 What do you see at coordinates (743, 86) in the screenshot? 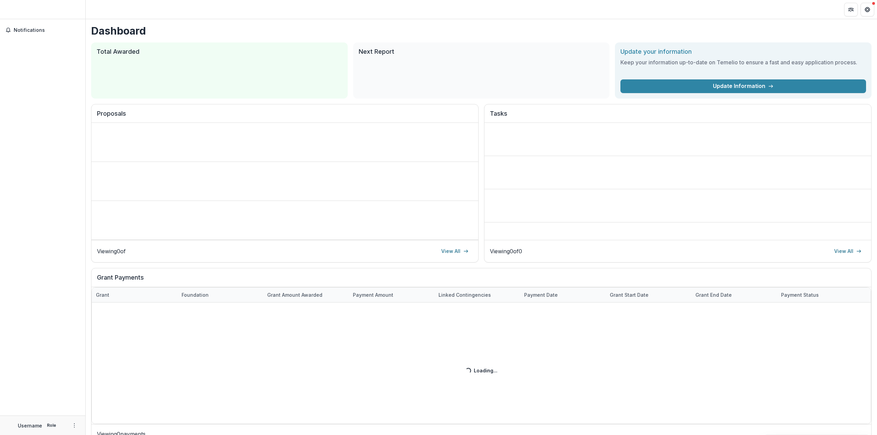
I see `a: Update Information` at bounding box center [743, 86].